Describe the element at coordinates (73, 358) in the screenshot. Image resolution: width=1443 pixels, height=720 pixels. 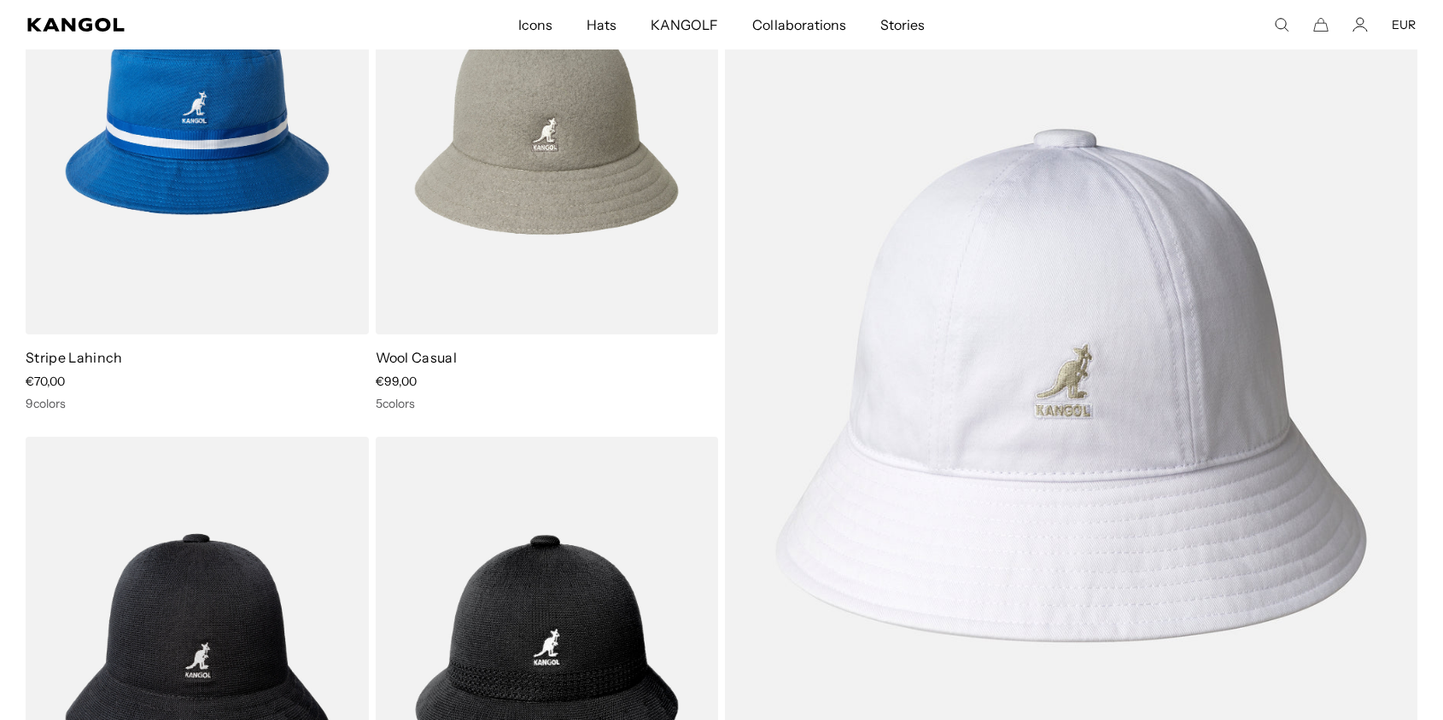
I see `a: Stripe Lahinch` at that location.